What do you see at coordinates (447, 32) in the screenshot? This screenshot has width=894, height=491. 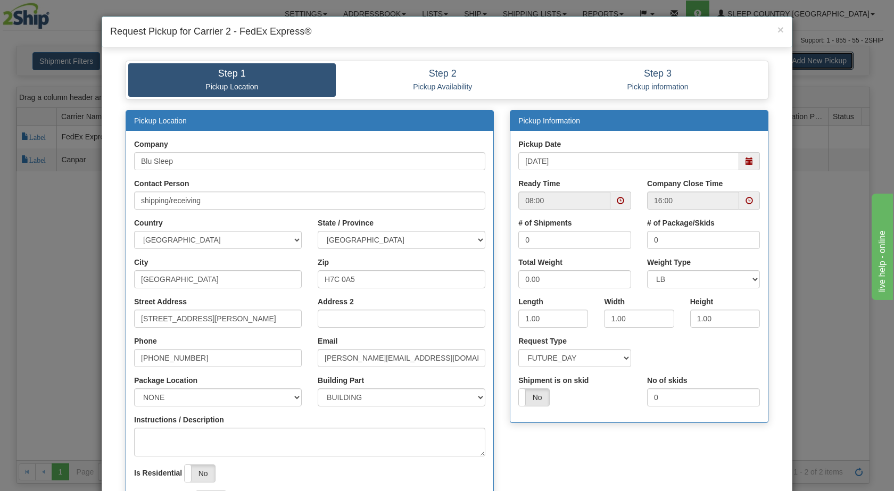 I see `h4: Request Pickup for Carrier 2 - FedEx Express®` at bounding box center [447, 32].